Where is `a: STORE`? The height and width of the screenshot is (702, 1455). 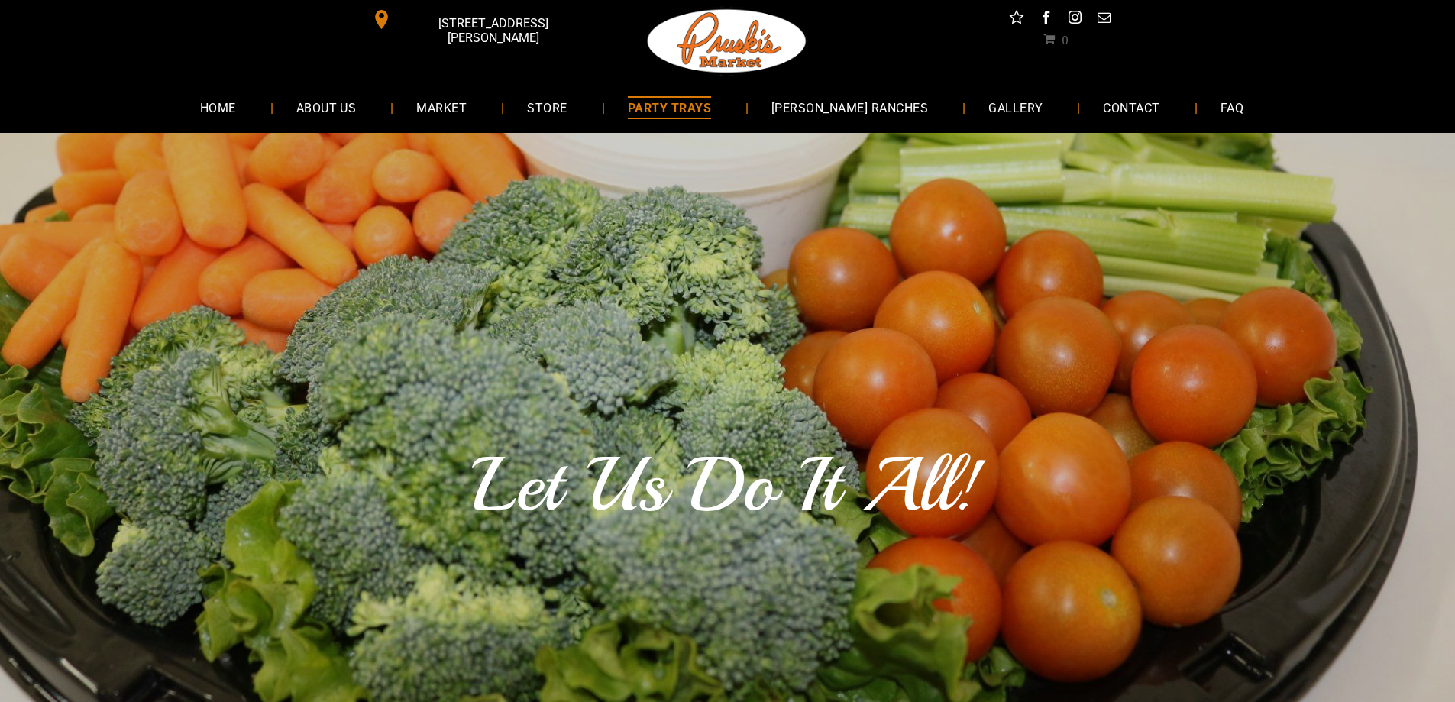 a: STORE is located at coordinates (547, 107).